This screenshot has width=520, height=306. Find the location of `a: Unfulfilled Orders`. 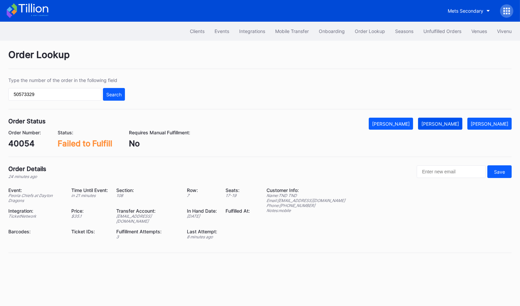

a: Unfulfilled Orders is located at coordinates (442, 31).